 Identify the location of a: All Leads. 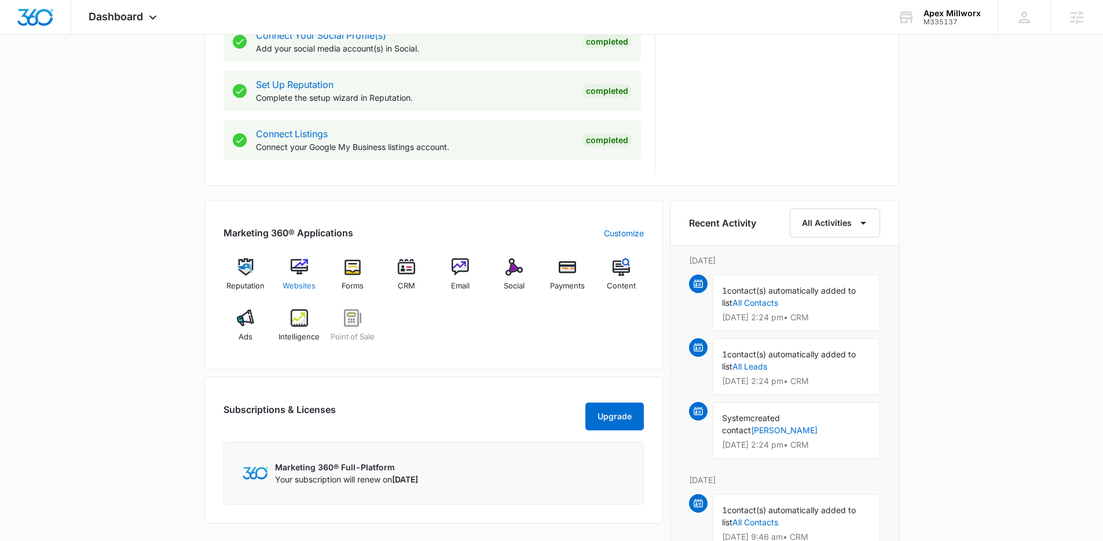
(750, 366).